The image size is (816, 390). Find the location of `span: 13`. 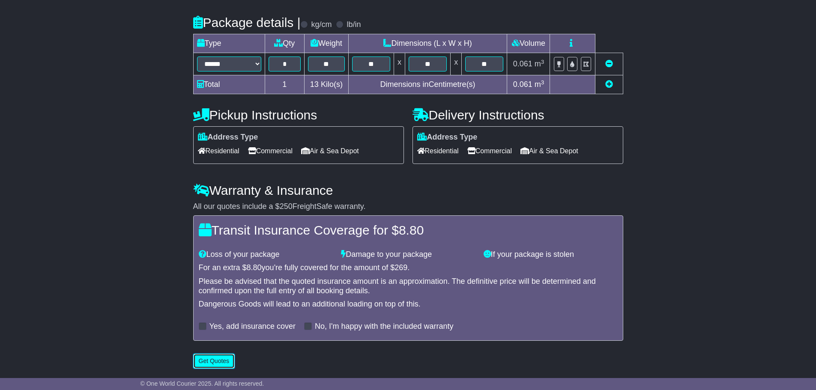

span: 13 is located at coordinates (314, 84).